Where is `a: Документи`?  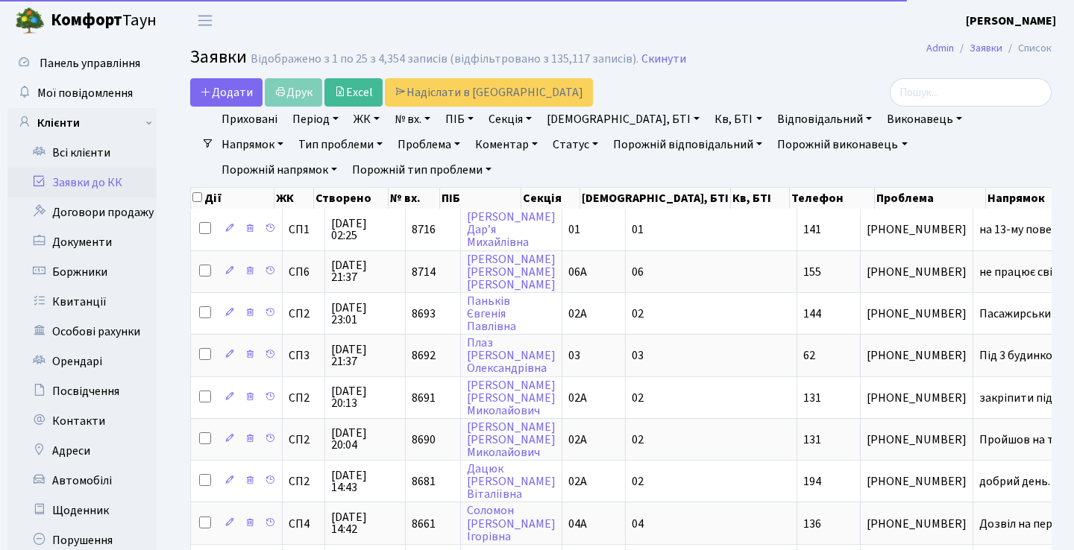
a: Документи is located at coordinates (82, 242).